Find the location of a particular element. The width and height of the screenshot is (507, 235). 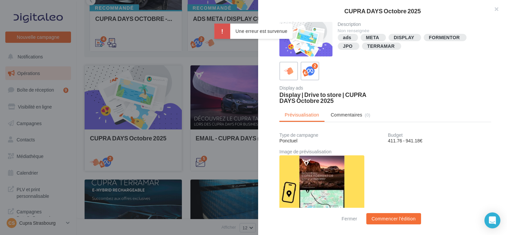

img: c14277d021d3d8fb152ebb9bcd2e0253.jpg is located at coordinates (322, 192).